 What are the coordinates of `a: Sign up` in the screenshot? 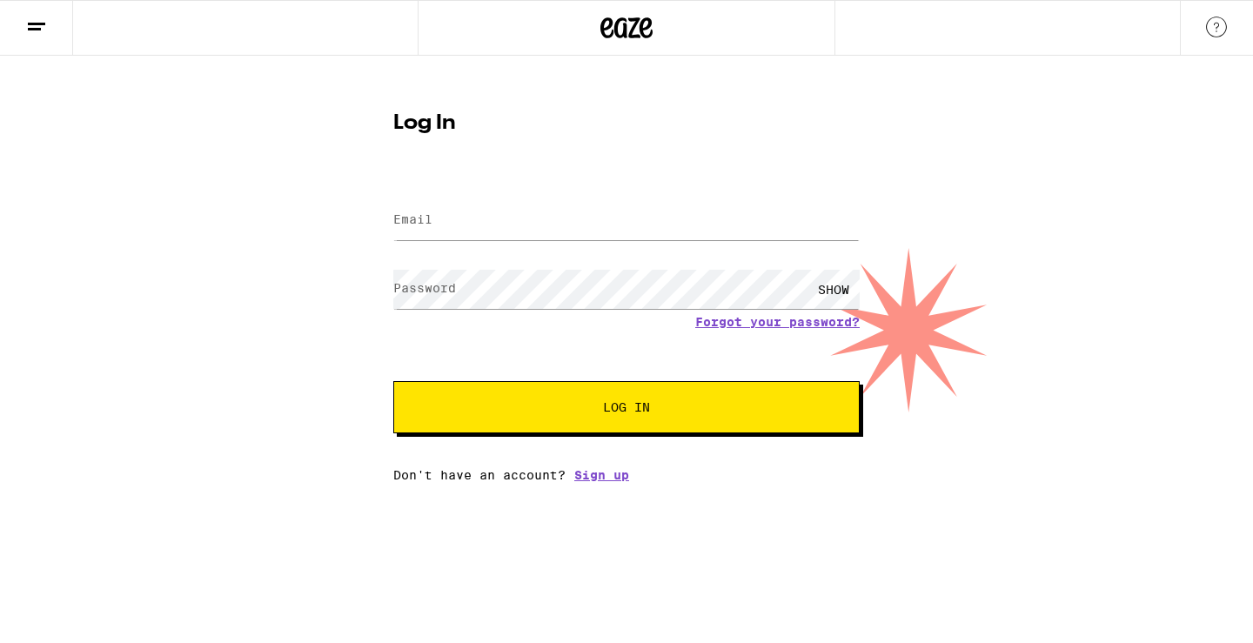 It's located at (601, 475).